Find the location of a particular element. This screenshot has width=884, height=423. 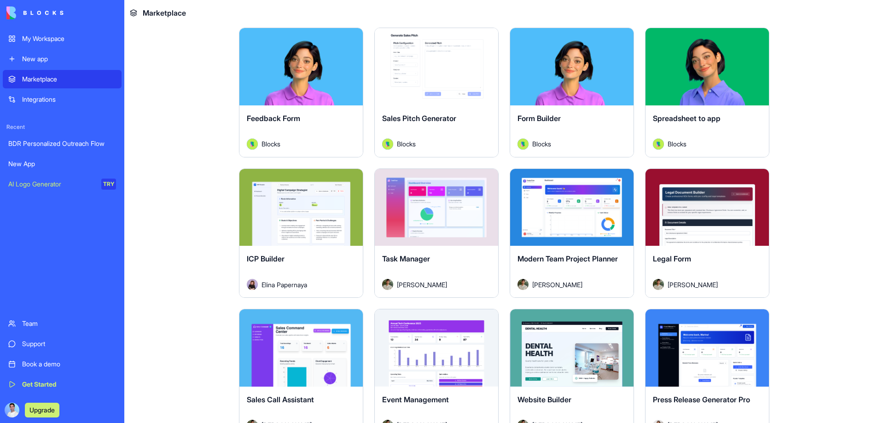

div: Get Started is located at coordinates (69, 384).